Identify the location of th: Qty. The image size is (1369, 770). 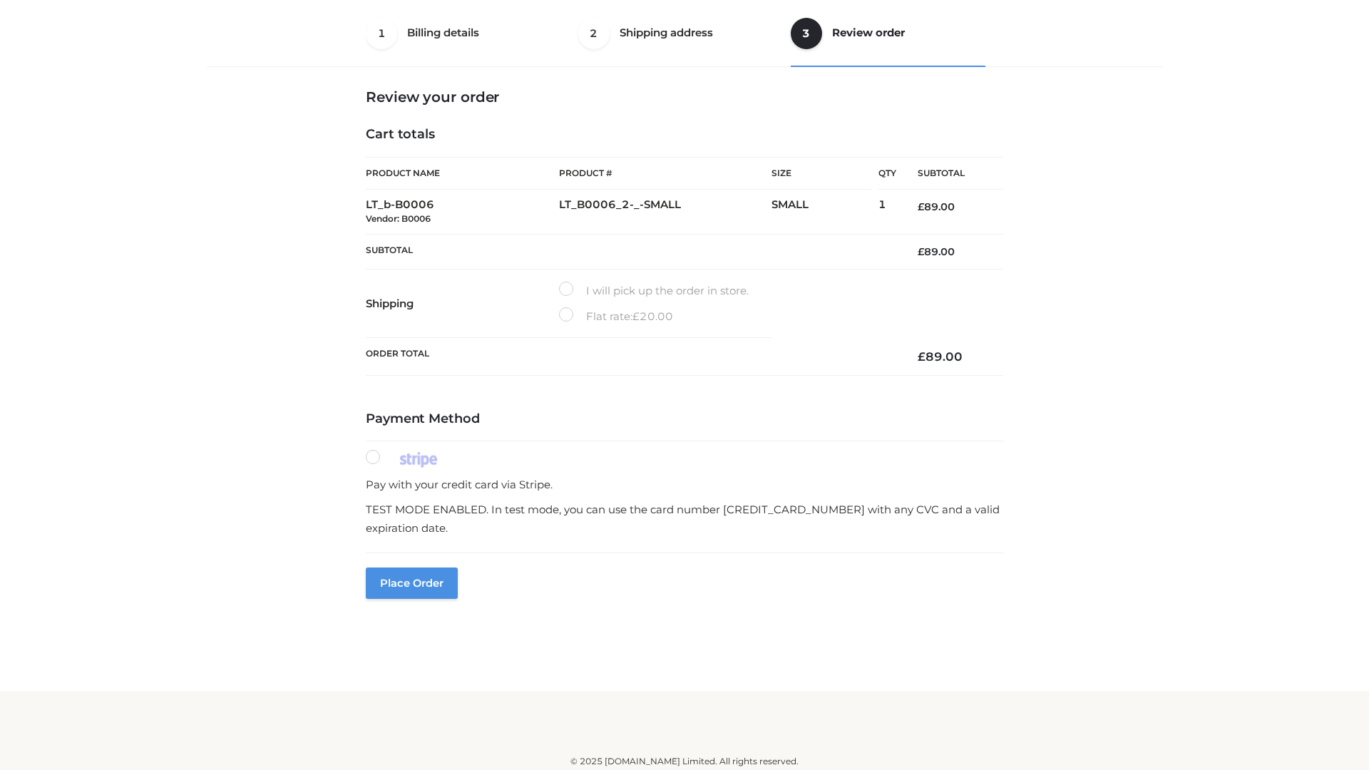
(887, 173).